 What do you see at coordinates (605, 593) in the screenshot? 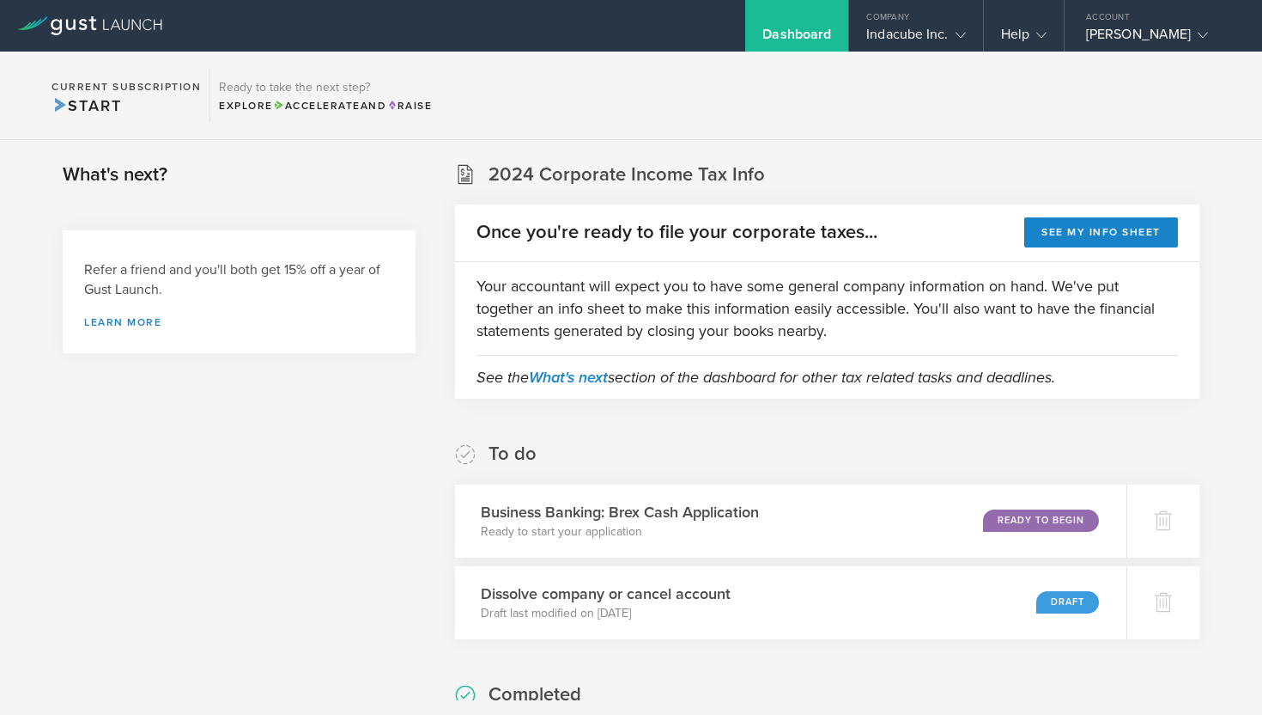
I see `h3: Dissolve company or cancel account` at bounding box center [605, 593].